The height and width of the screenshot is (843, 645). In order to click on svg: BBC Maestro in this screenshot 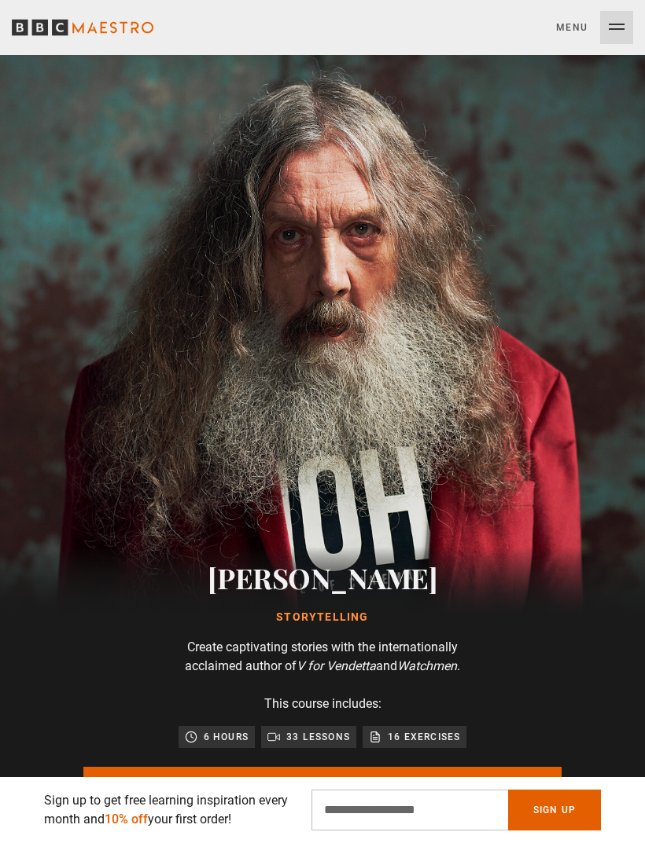, I will do `click(83, 28)`.